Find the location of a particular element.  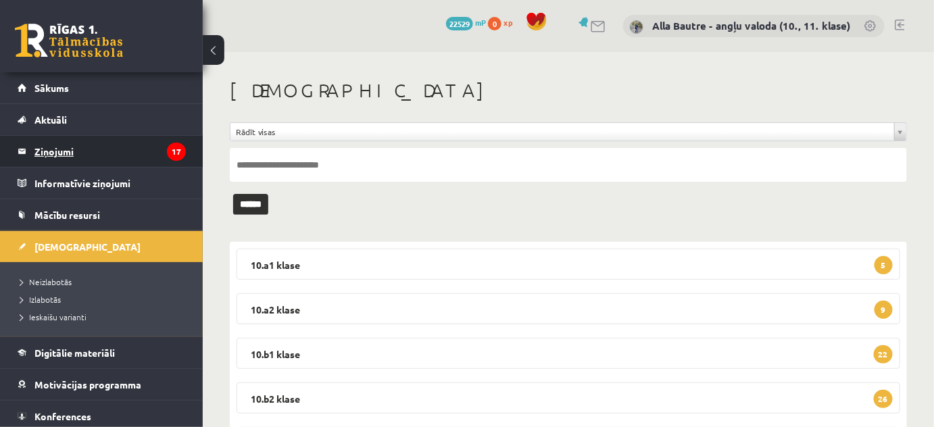

a: Motivācijas programma is located at coordinates (101, 385).